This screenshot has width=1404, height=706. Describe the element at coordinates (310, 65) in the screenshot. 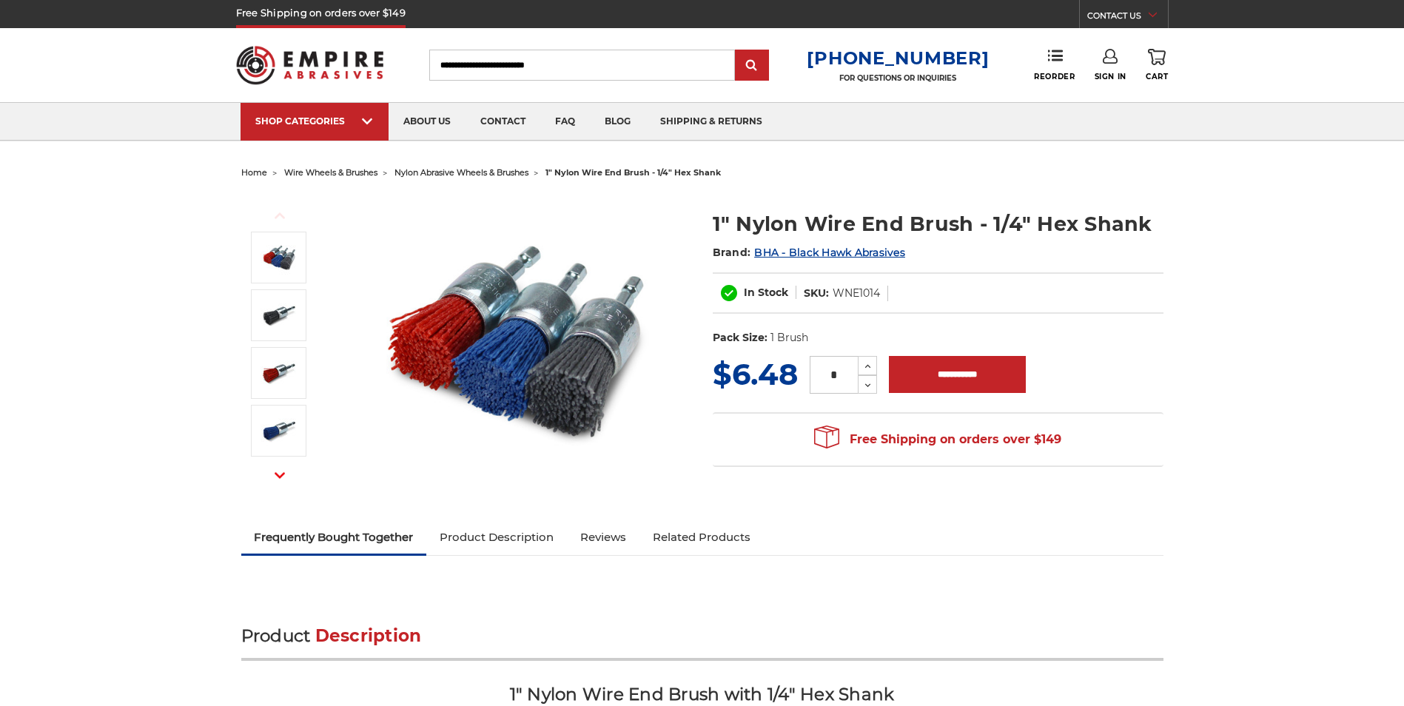

I see `img: Empire Abrasives` at that location.